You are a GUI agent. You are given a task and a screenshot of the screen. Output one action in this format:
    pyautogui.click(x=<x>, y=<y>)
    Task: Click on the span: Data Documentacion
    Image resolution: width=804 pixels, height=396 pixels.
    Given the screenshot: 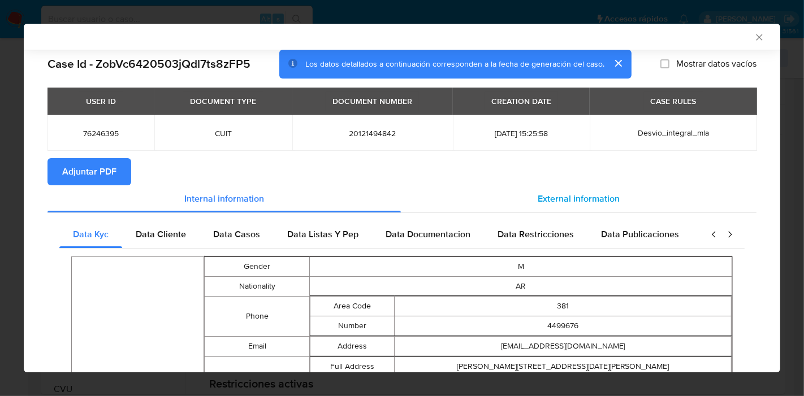 What is the action you would take?
    pyautogui.click(x=428, y=234)
    